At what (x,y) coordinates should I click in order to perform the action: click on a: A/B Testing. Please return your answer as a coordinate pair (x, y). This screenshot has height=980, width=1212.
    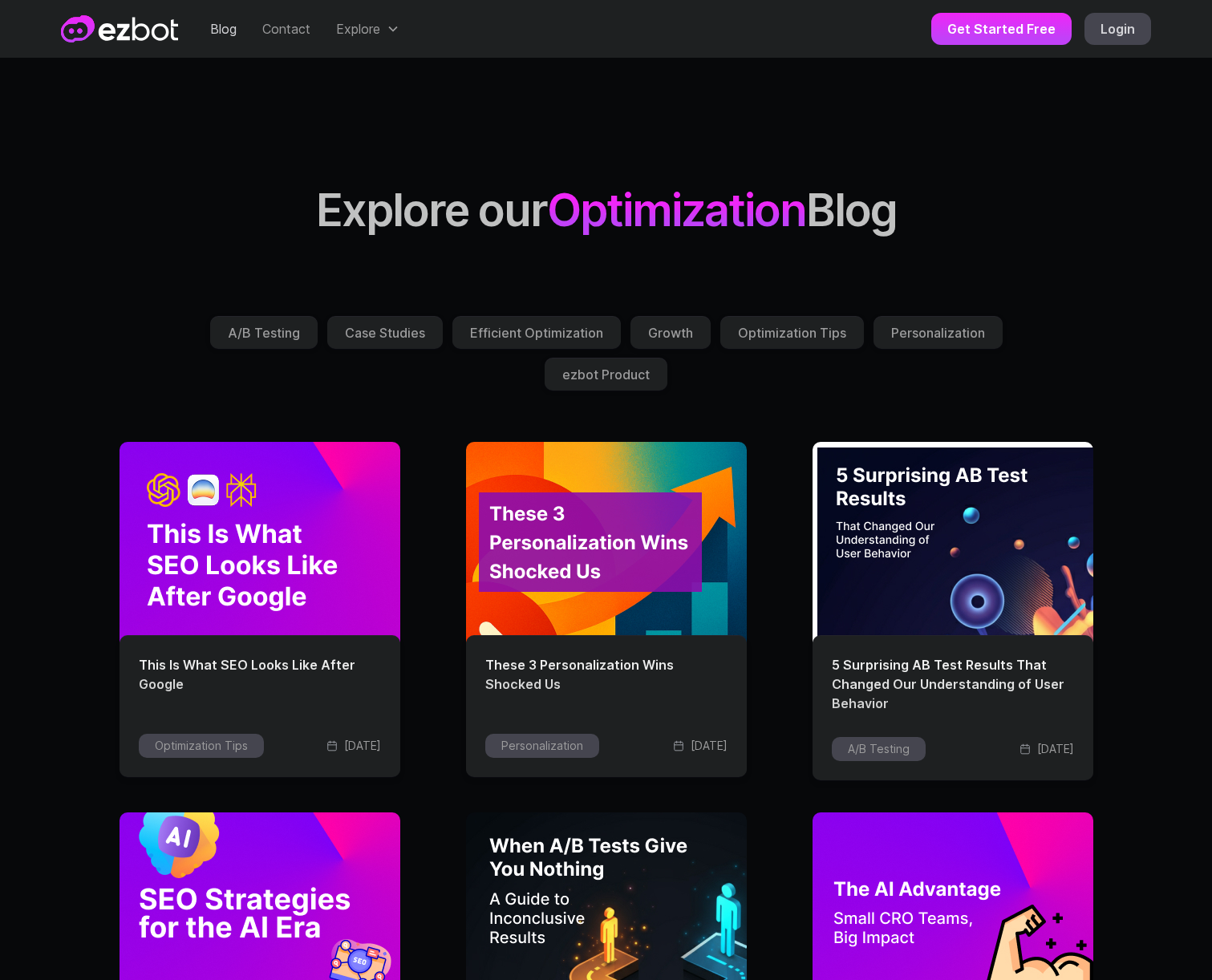
    Looking at the image, I should click on (264, 333).